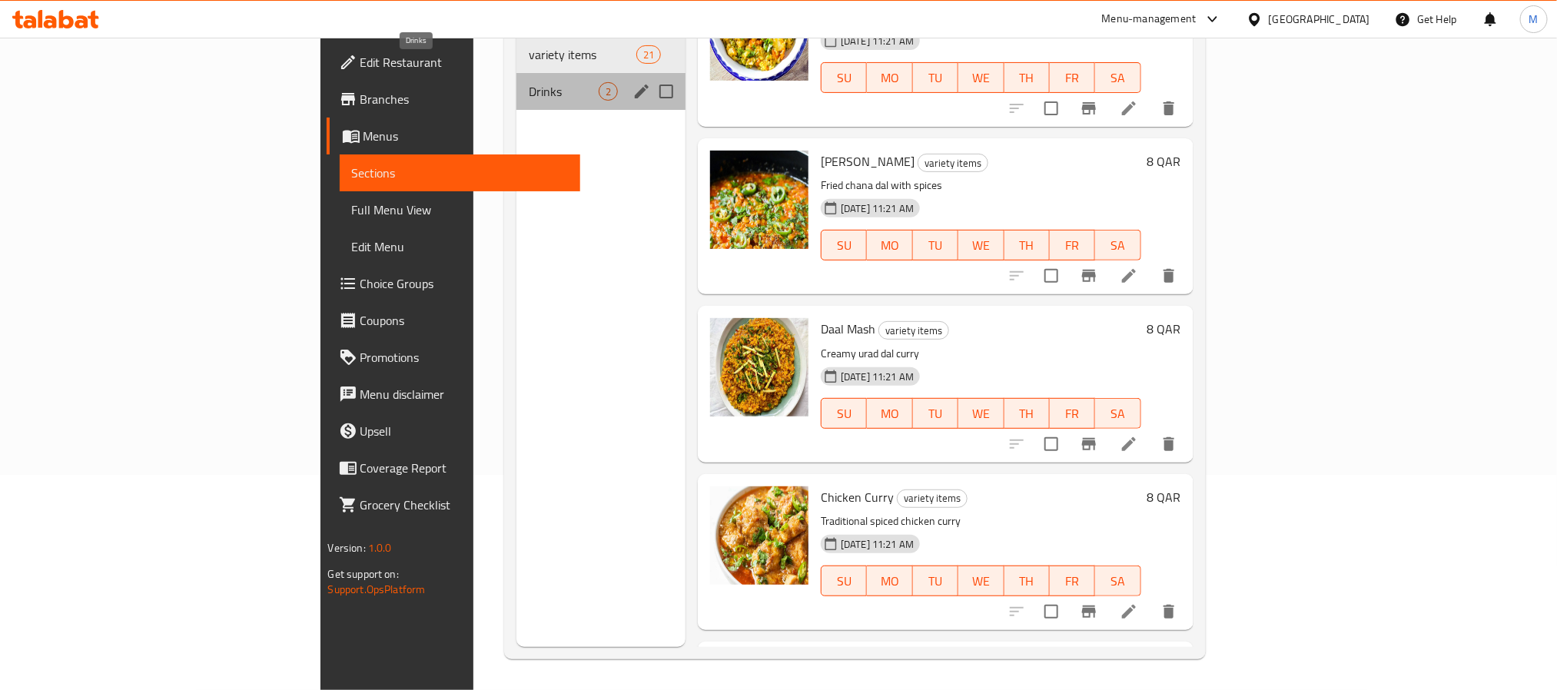  Describe the element at coordinates (460, 173) in the screenshot. I see `a: Sections` at that location.